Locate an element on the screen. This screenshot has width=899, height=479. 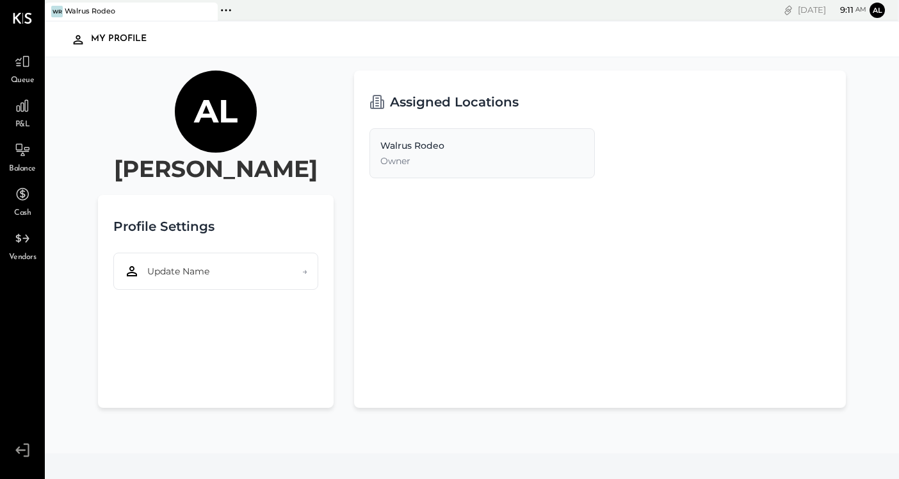
span: P&L is located at coordinates (22, 125).